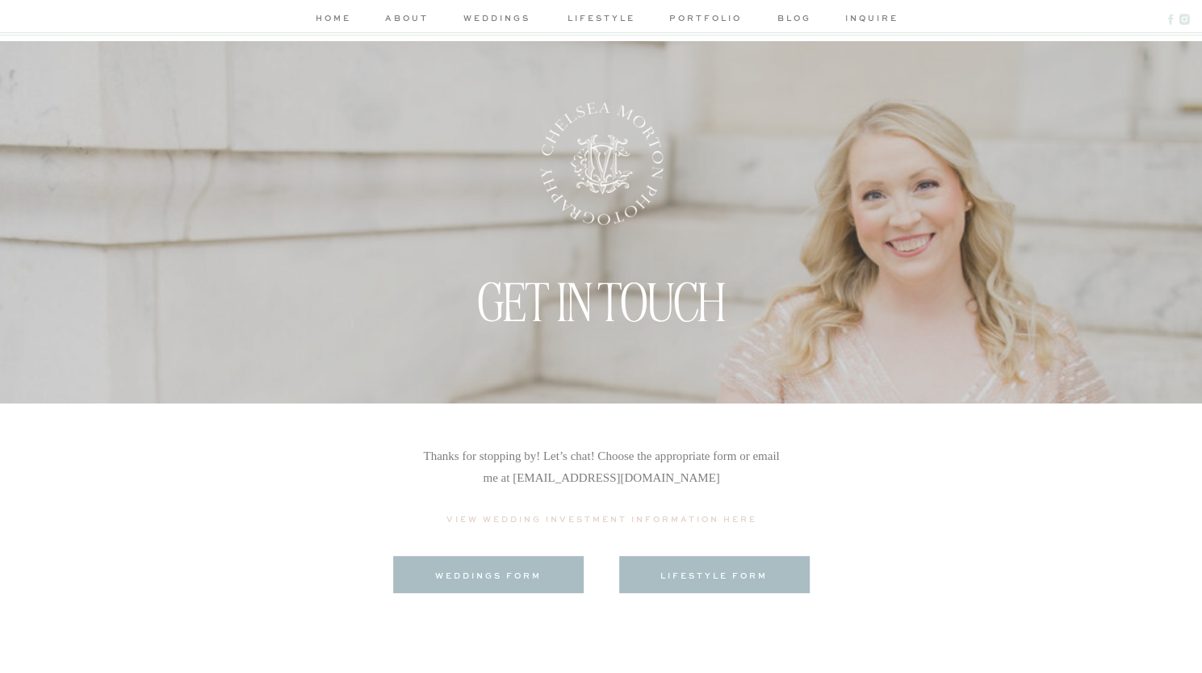 This screenshot has height=673, width=1202. What do you see at coordinates (333, 19) in the screenshot?
I see `a: home` at bounding box center [333, 19].